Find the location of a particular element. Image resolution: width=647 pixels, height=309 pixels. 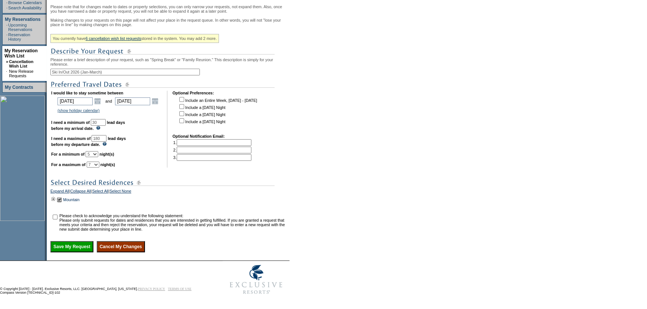

b: For a maximum of is located at coordinates (68, 165).